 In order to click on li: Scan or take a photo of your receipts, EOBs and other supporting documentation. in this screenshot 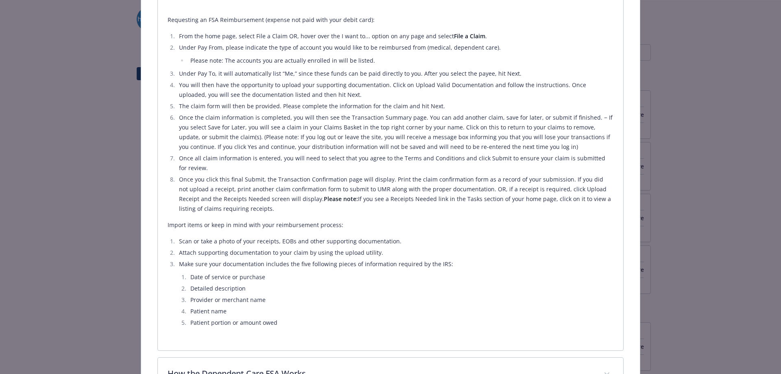, I will do `click(395, 241)`.